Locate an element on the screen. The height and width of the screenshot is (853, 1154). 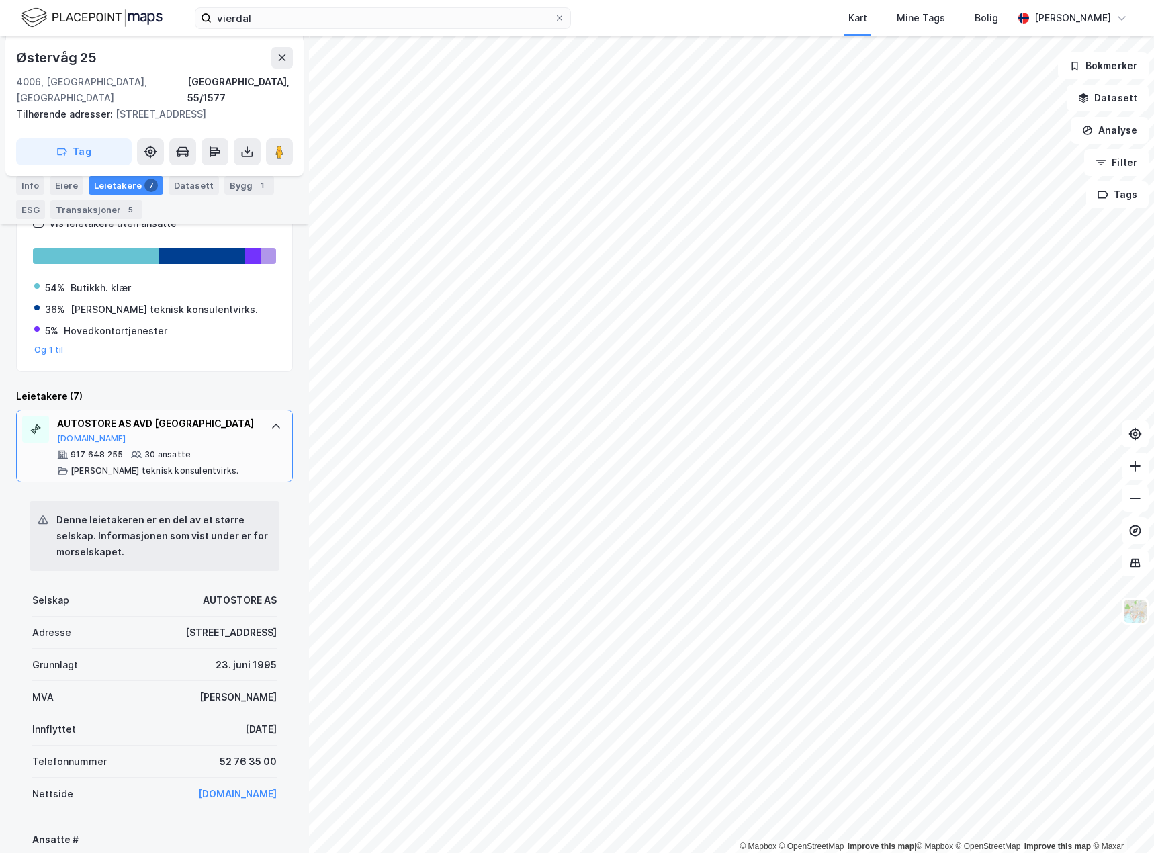
div: 5% is located at coordinates (52, 331).